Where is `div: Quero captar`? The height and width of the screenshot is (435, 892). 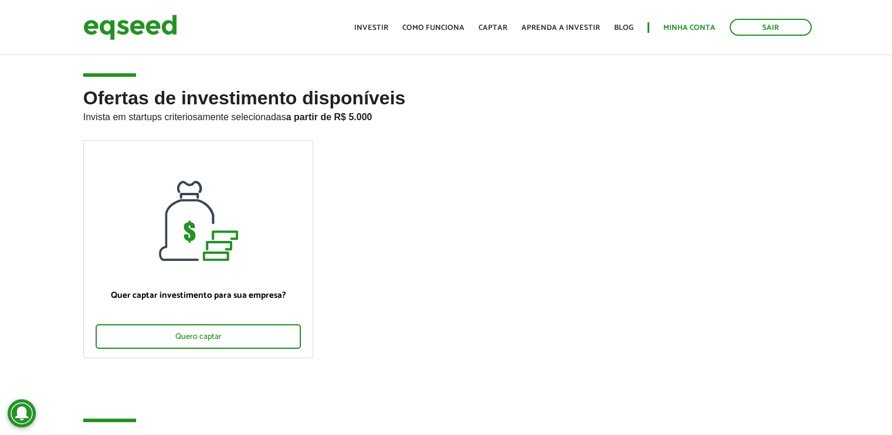
div: Quero captar is located at coordinates (198, 337).